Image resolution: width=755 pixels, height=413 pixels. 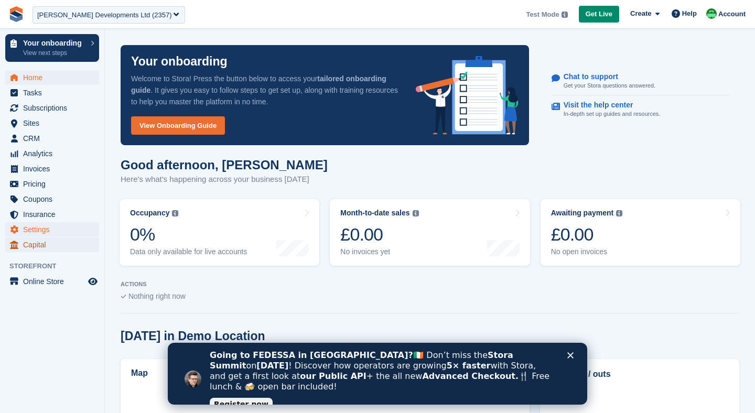 I want to click on a: Awaiting payment £0.00 No open invoices, so click(x=640, y=232).